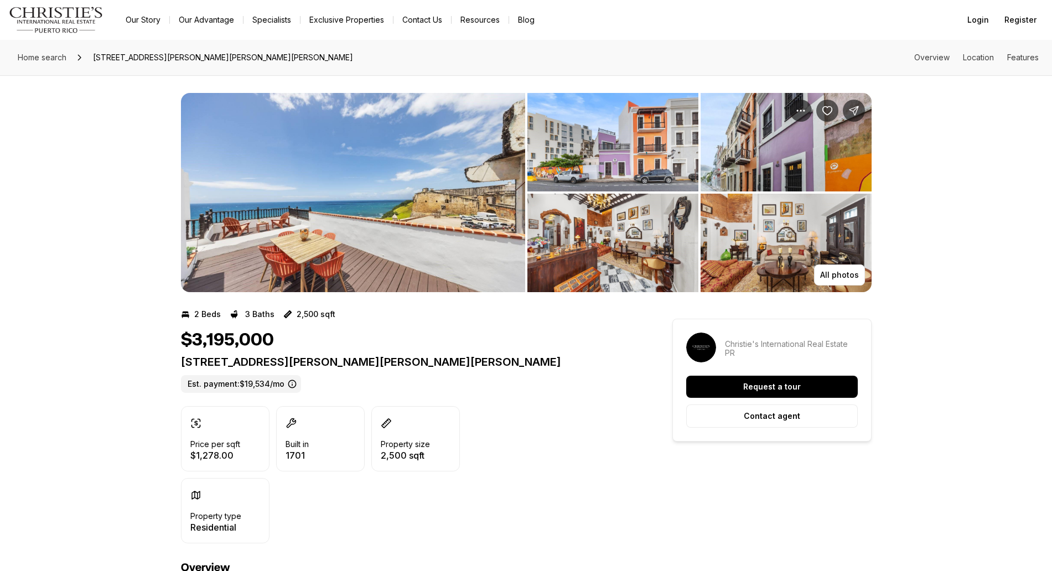 The image size is (1052, 571). Describe the element at coordinates (207, 314) in the screenshot. I see `p: 2 Beds` at that location.